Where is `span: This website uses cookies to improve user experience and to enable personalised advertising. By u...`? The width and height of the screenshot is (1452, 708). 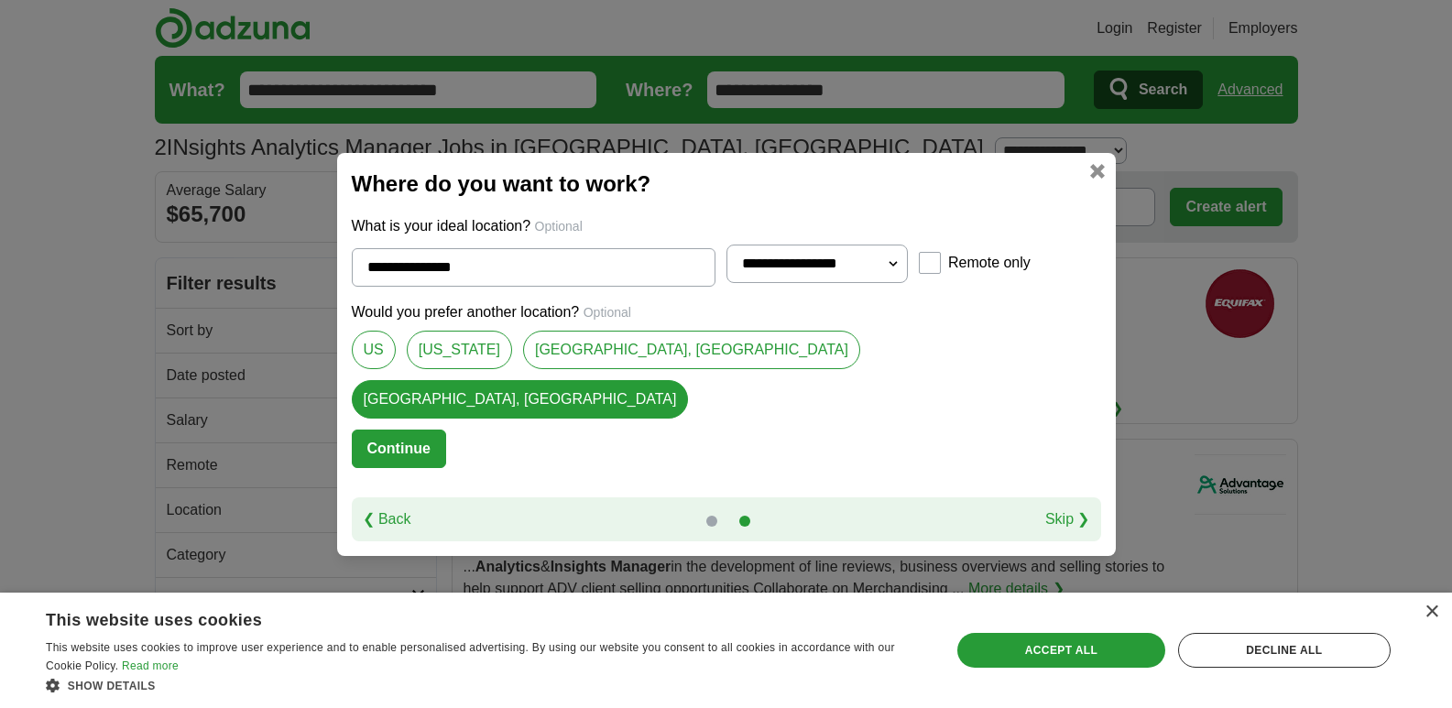
span: This website uses cookies to improve user experience and to enable personalised advertising. By u... is located at coordinates (470, 657).